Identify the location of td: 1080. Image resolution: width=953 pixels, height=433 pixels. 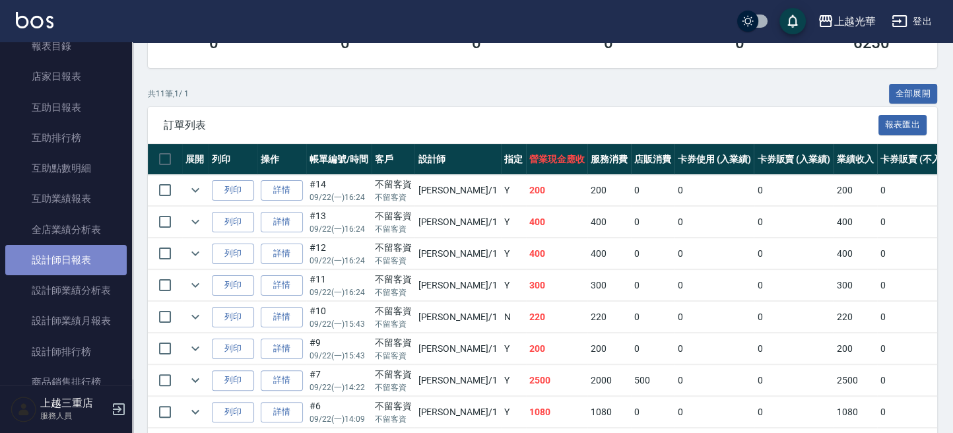
(609, 412).